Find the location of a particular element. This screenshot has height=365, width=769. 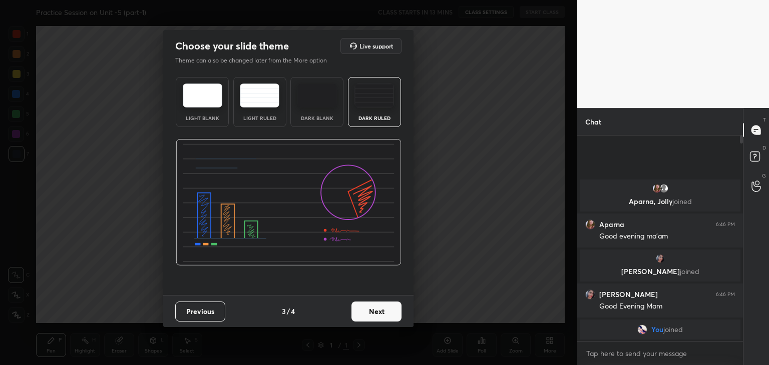

button: Next is located at coordinates (376, 312).